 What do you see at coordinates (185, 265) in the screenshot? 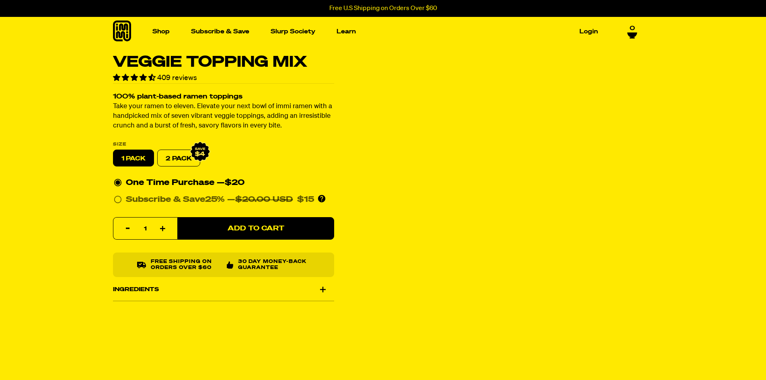
I see `p: Free shipping on orders over $60` at bounding box center [185, 265].